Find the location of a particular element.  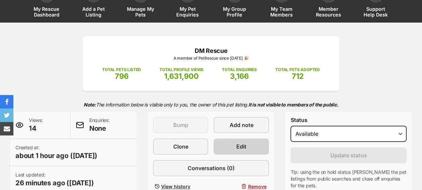

strong: It is not visible to members of the public. is located at coordinates (294, 104).